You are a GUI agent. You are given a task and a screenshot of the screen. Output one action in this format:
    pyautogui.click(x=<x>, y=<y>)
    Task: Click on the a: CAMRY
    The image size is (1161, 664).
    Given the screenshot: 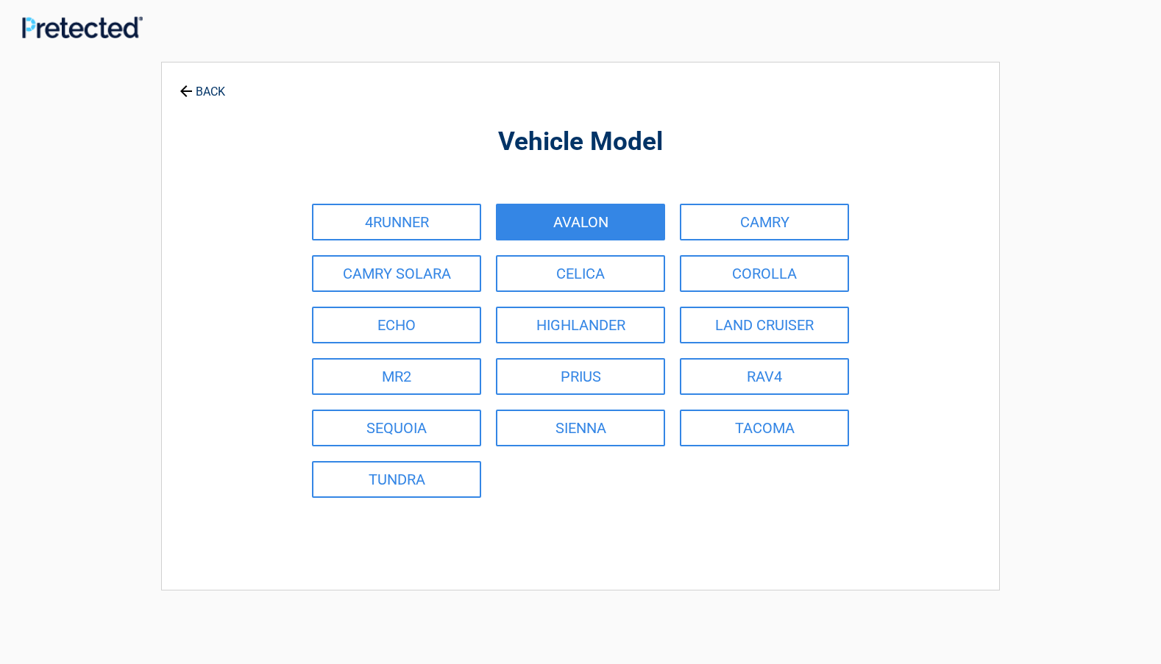 What is the action you would take?
    pyautogui.click(x=764, y=222)
    